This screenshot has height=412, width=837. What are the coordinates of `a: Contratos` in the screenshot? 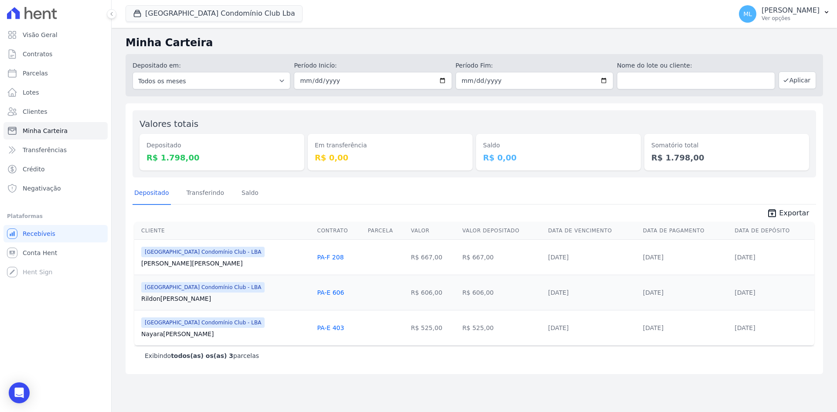 It's located at (55, 54).